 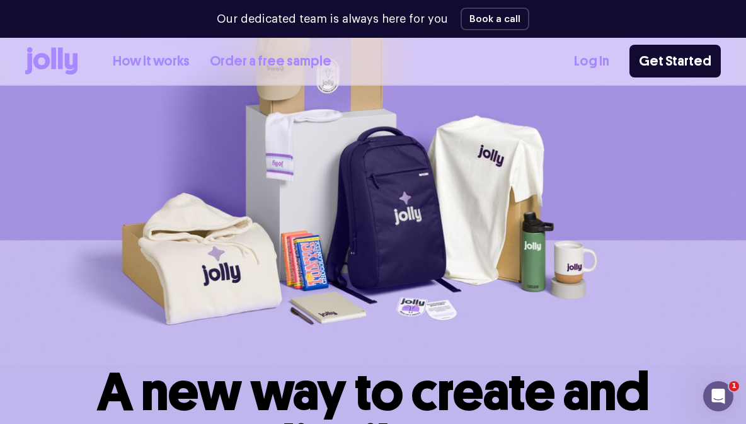 I want to click on p: Our dedicated team is always here for you, so click(x=332, y=19).